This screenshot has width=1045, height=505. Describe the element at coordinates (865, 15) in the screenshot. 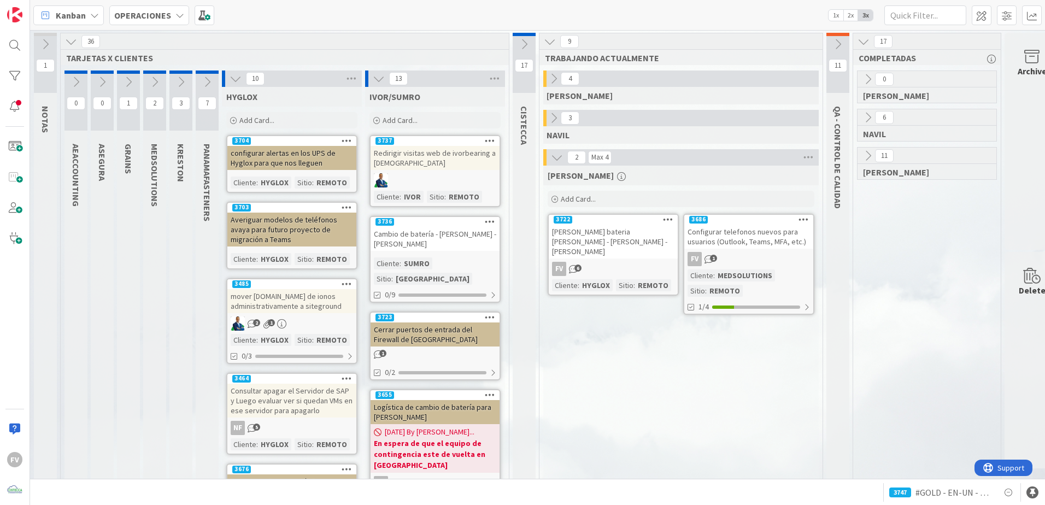

I see `span: 3x` at that location.